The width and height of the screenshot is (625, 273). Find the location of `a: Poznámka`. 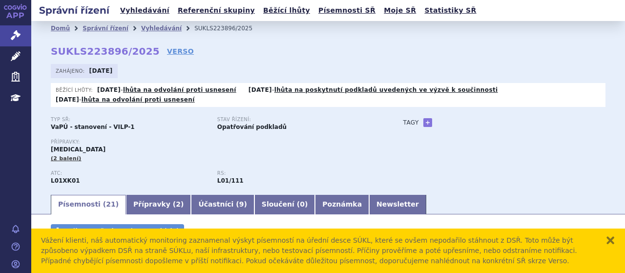

a: Poznámka is located at coordinates (342, 205).